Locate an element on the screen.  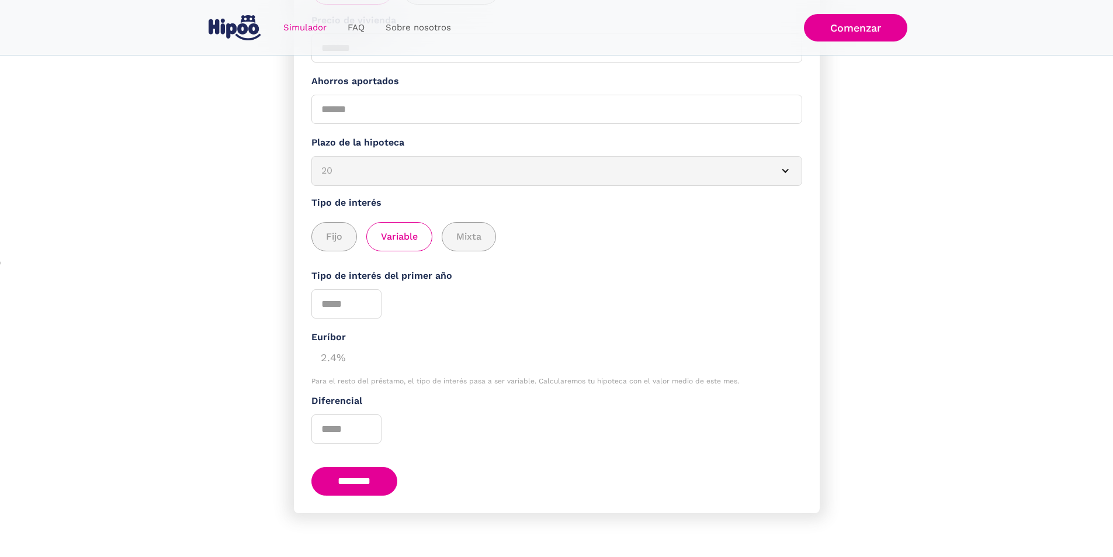
div: Para el resto del préstamo, el tipo de interés pasa a ser variable. Calcularemos tu hipoteca con ... is located at coordinates (557, 381).